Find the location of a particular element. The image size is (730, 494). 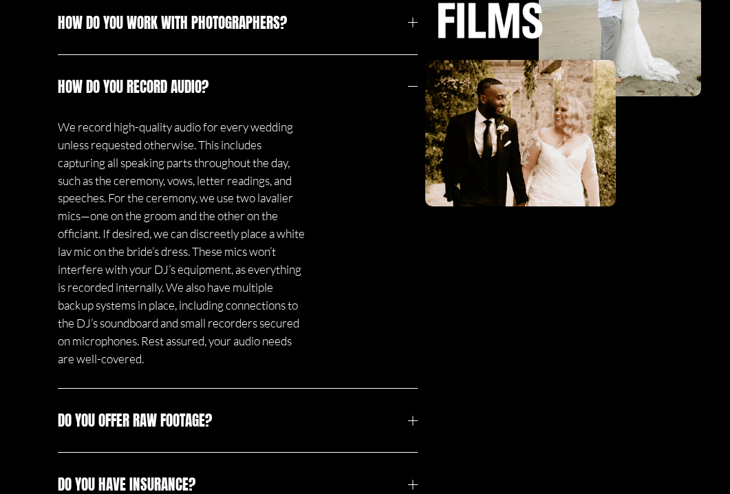

button: Do you offer raw footage? is located at coordinates (238, 420).